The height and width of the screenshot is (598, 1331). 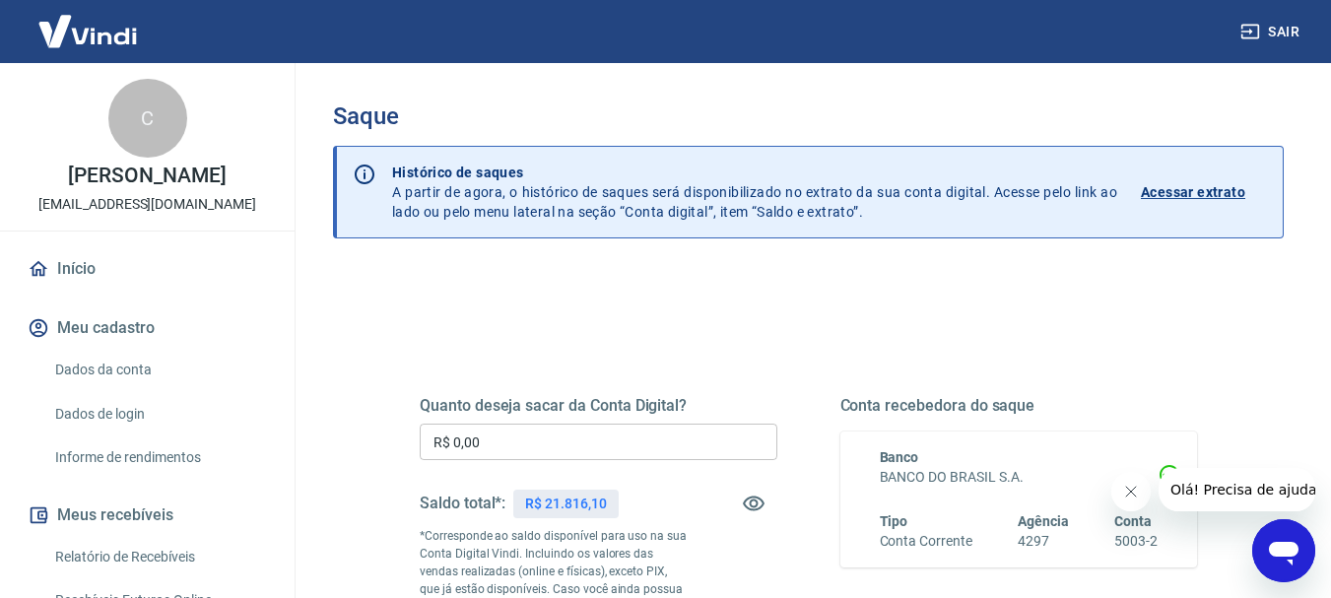 I want to click on img: Vindi, so click(x=88, y=31).